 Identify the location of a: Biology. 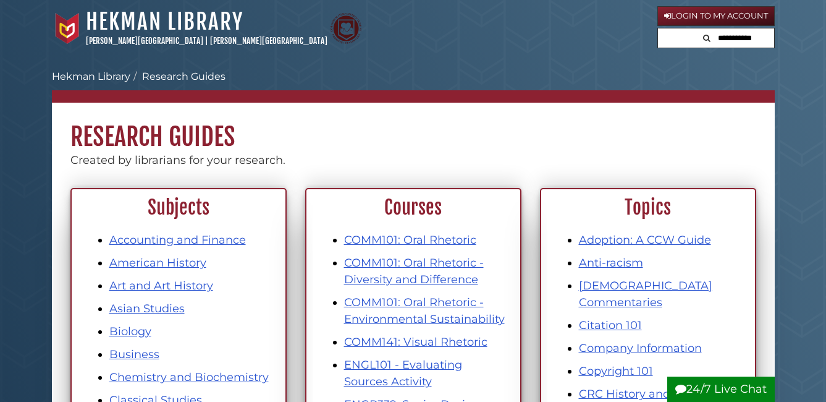
(130, 331).